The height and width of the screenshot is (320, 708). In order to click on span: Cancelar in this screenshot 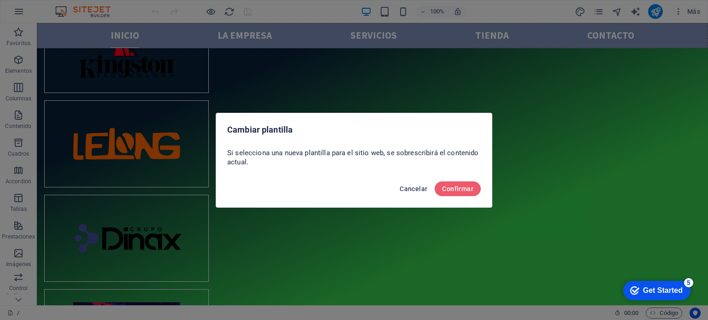, I will do `click(413, 189)`.